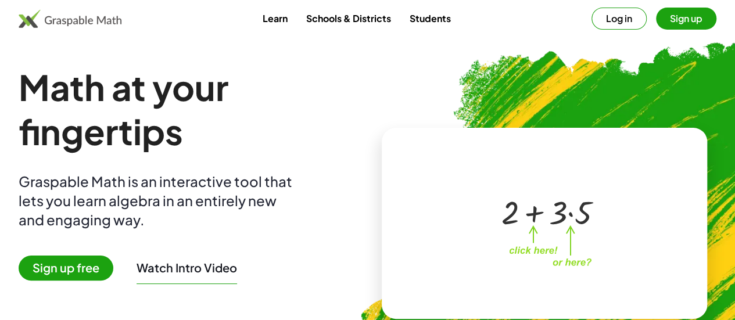 Image resolution: width=735 pixels, height=320 pixels. I want to click on a: Learn, so click(274, 18).